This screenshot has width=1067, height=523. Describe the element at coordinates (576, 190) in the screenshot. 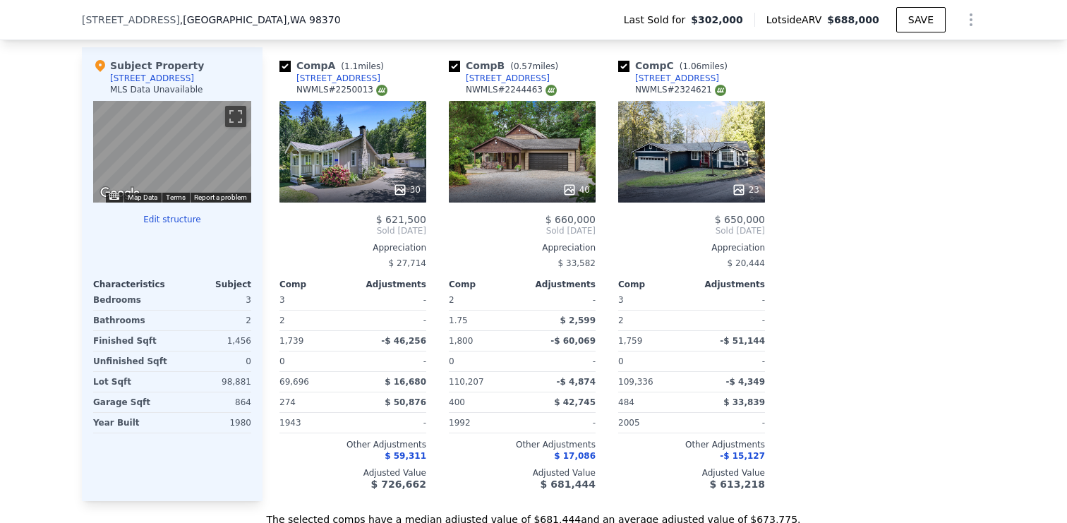

I see `div: 40` at that location.